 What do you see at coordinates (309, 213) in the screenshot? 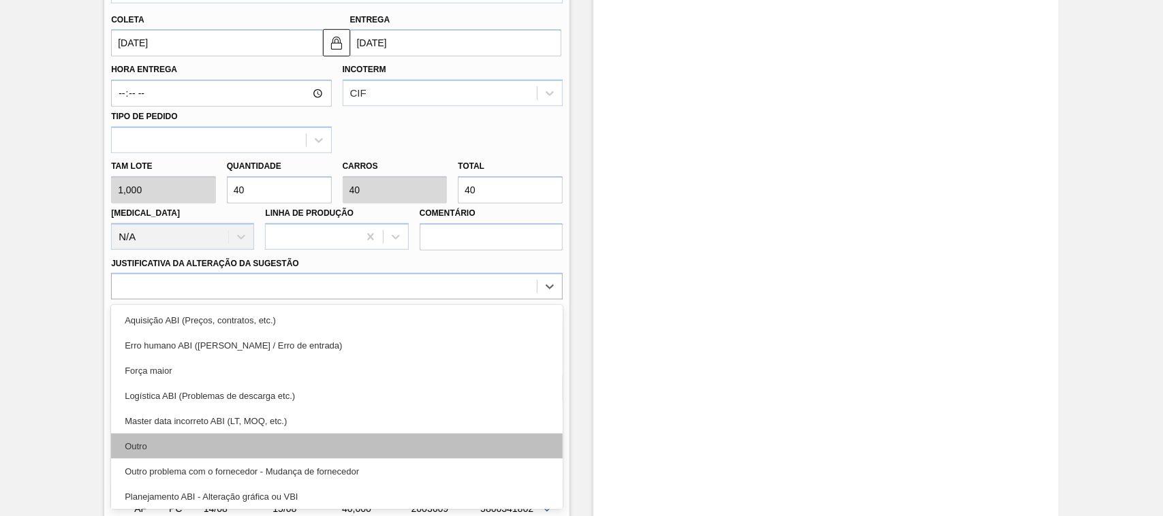
I see `label: Linha de Produção` at bounding box center [309, 213].